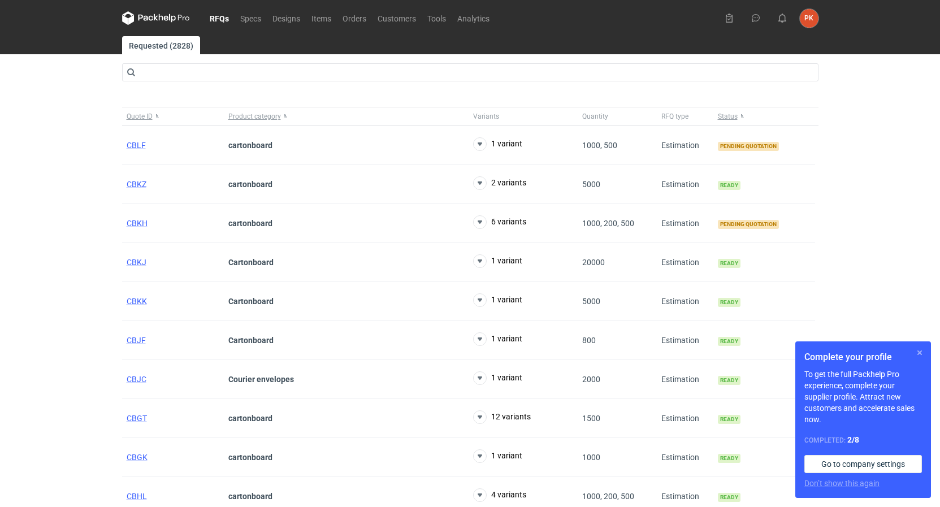 This screenshot has width=940, height=507. What do you see at coordinates (137, 301) in the screenshot?
I see `span: CBKK` at bounding box center [137, 301].